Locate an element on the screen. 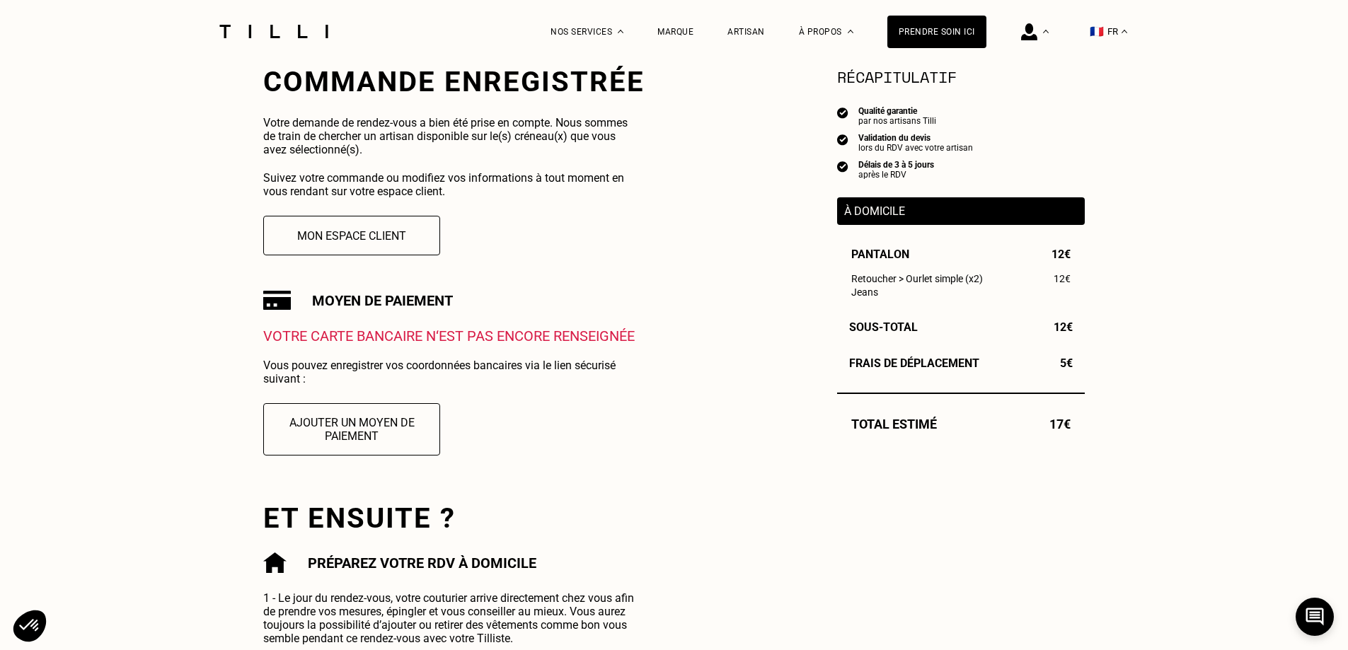  a: Logo du service de couturière Tilli is located at coordinates (274, 31).